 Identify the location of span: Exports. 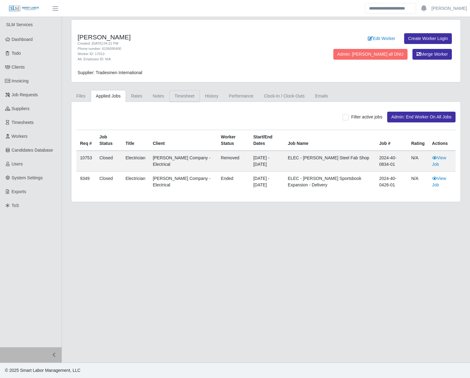
(19, 192).